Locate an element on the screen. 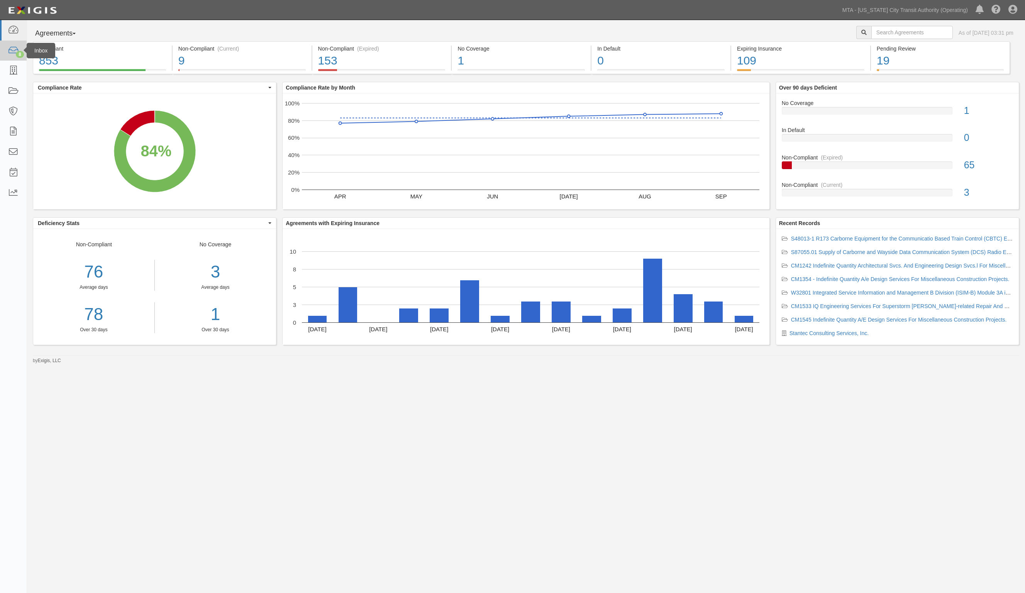 The image size is (1025, 593). a: Non-Compliant(Current)3 is located at coordinates (897, 192).